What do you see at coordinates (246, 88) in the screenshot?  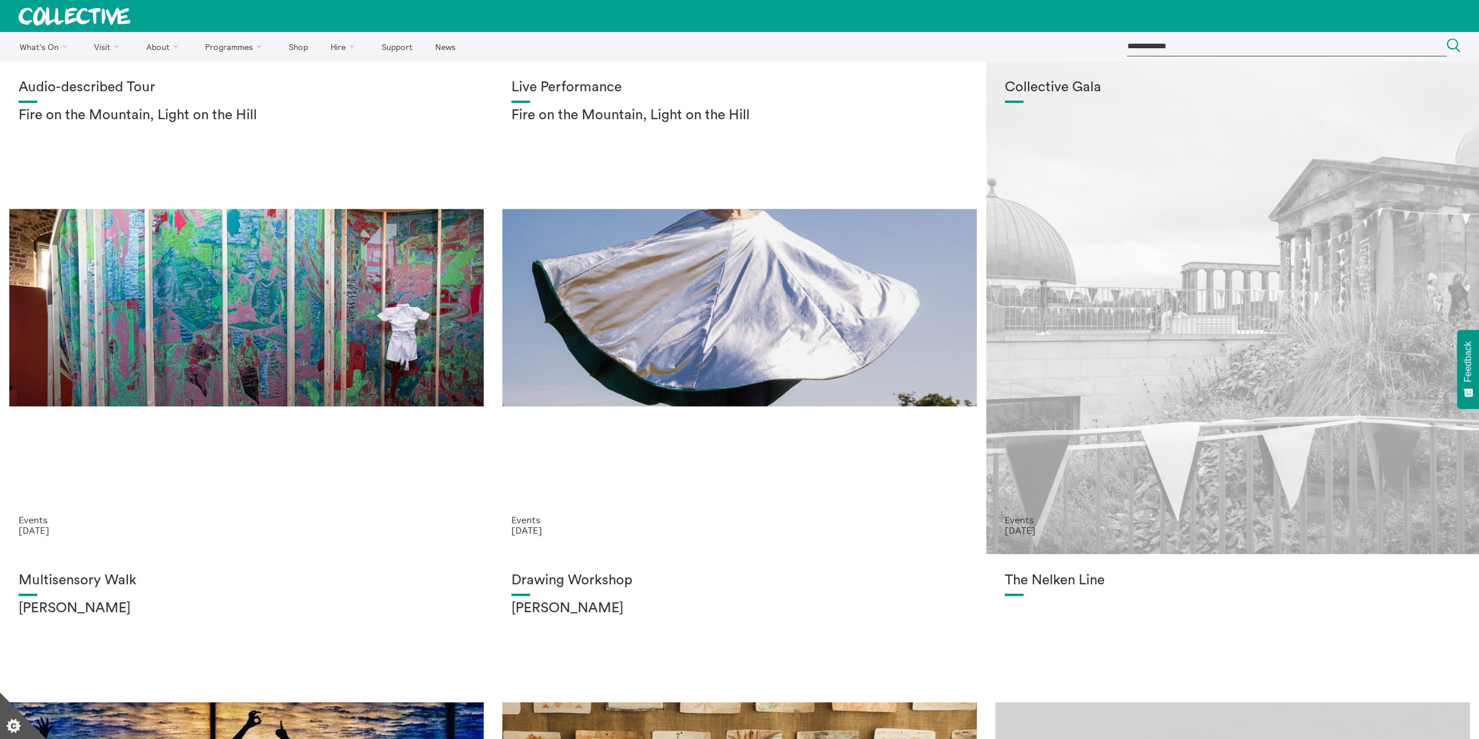 I see `h1: Audio-described Tour` at bounding box center [246, 88].